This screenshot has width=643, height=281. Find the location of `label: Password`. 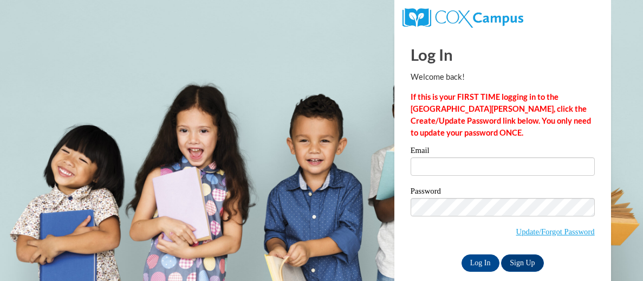

label: Password is located at coordinates (503, 192).